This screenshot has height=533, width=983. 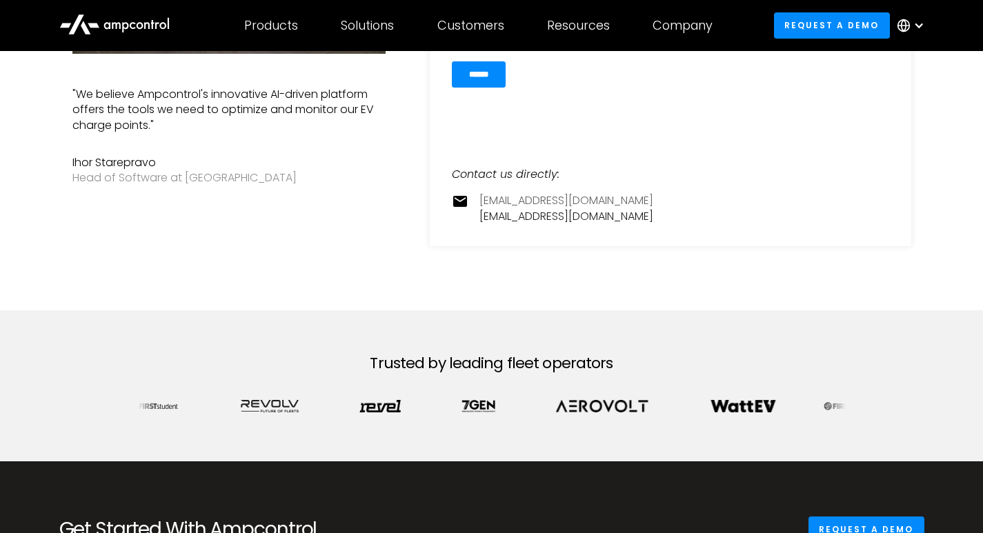 What do you see at coordinates (367, 26) in the screenshot?
I see `div: Solutions` at bounding box center [367, 26].